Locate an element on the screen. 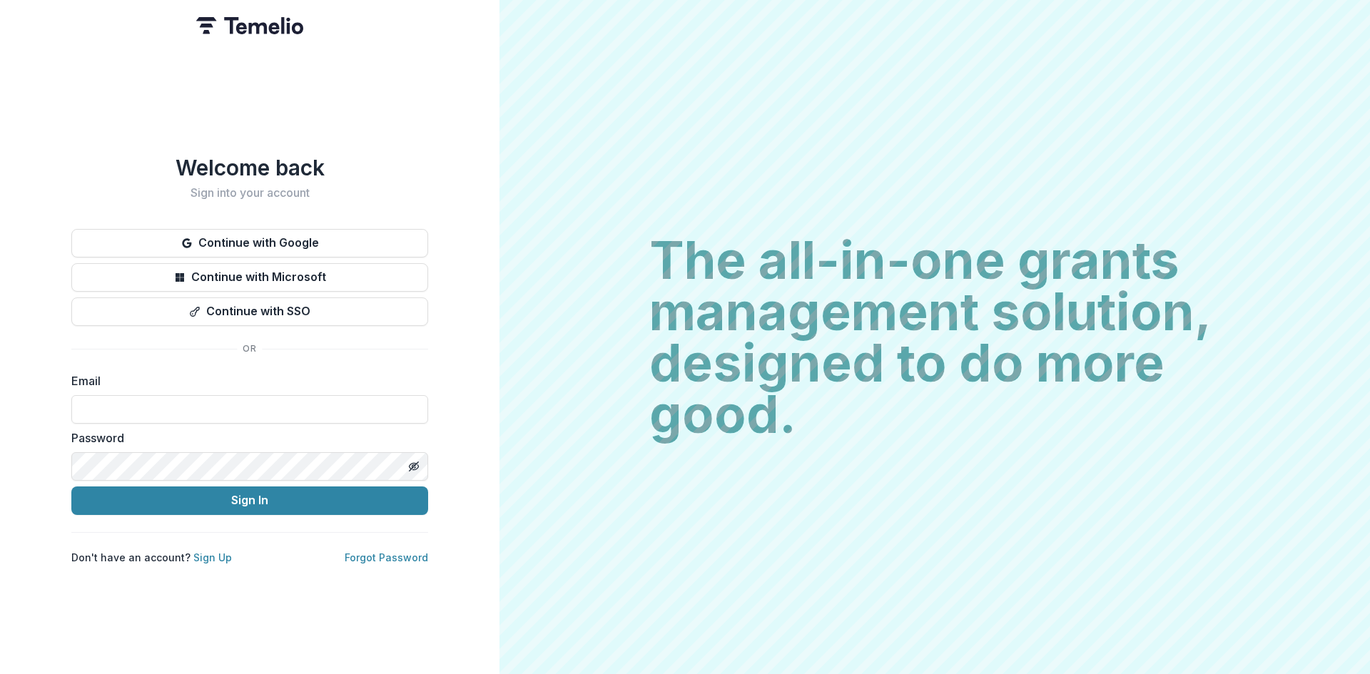 The image size is (1370, 674). button: Sign In is located at coordinates (250, 501).